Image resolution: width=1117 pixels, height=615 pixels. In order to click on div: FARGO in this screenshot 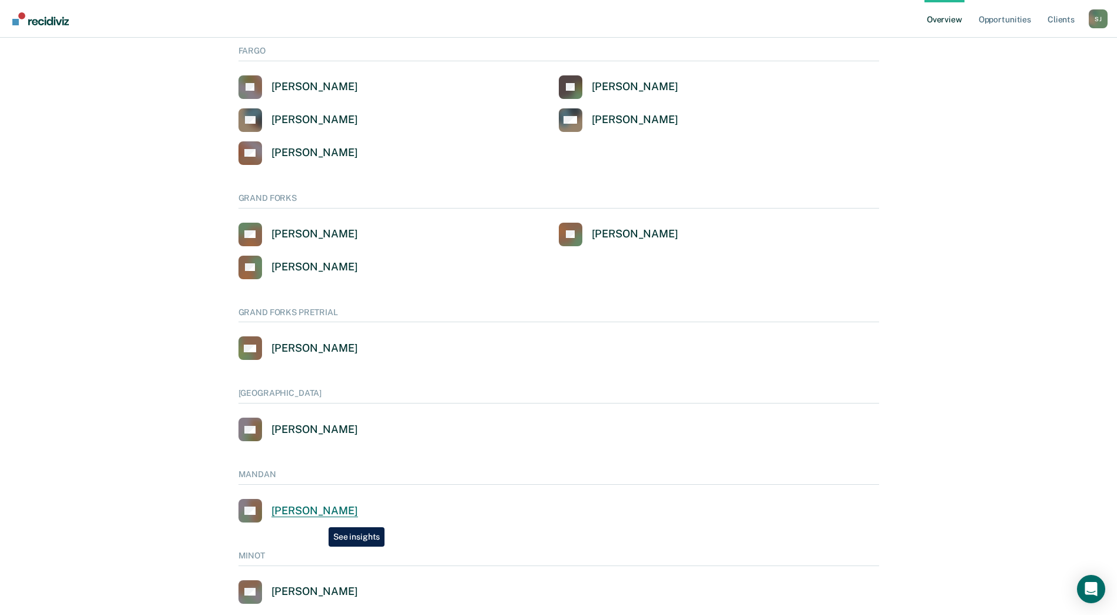, I will do `click(559, 54)`.